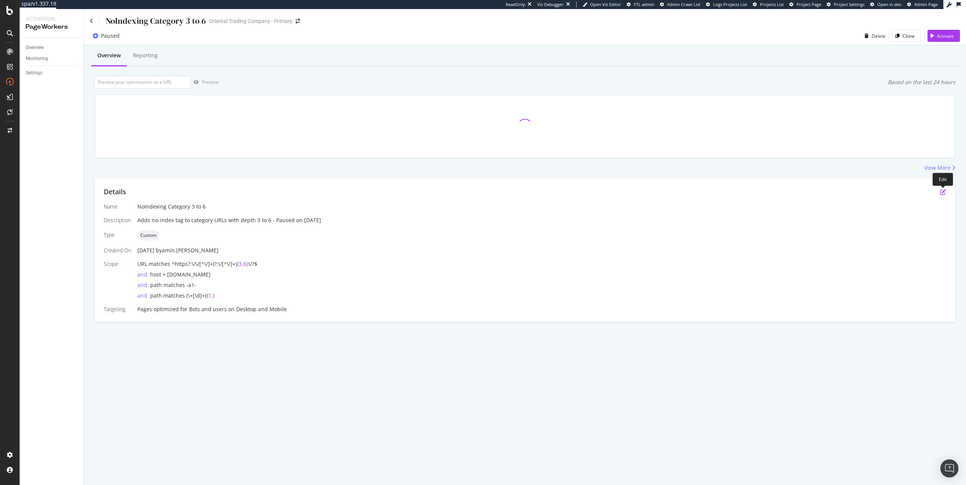 The image size is (966, 485). Describe the element at coordinates (210, 82) in the screenshot. I see `div: Preview` at that location.